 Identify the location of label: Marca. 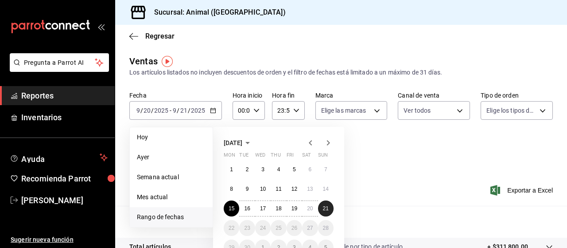
(351, 95).